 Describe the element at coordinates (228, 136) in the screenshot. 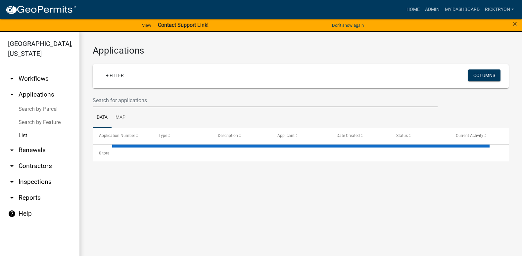

I see `span: Description` at that location.